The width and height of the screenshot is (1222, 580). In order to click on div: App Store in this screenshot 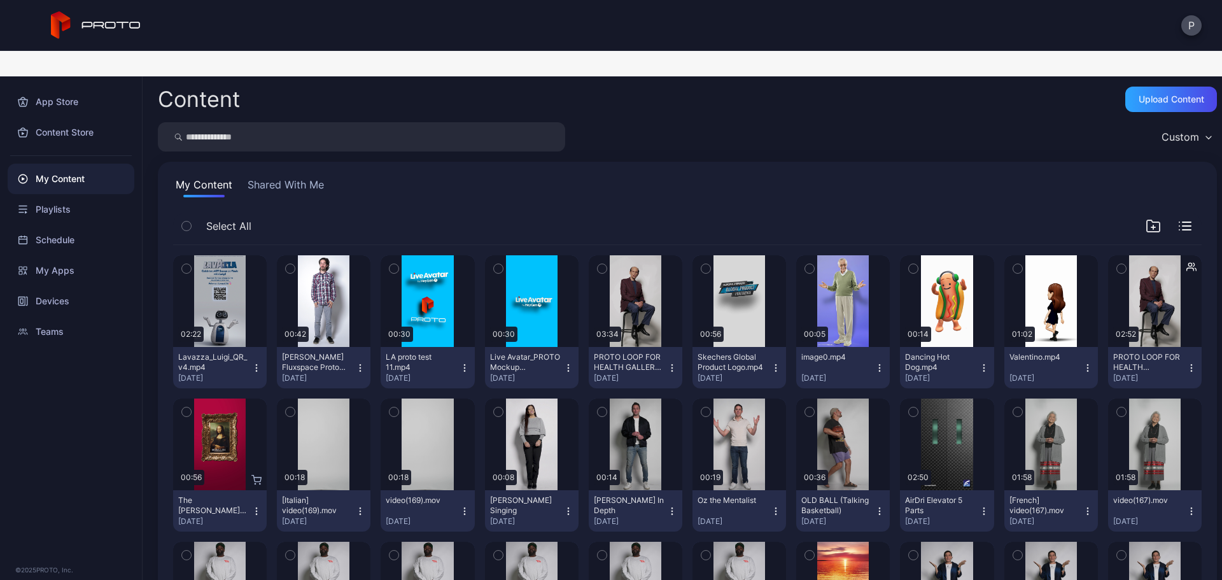, I will do `click(71, 102)`.